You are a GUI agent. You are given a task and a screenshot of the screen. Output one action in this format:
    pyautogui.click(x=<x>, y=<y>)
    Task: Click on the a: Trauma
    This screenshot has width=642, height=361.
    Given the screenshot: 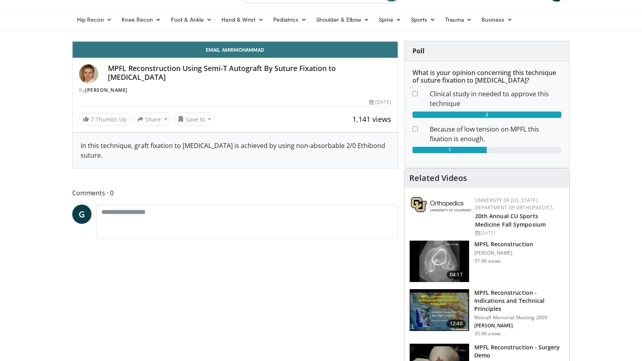 What is the action you would take?
    pyautogui.click(x=458, y=20)
    